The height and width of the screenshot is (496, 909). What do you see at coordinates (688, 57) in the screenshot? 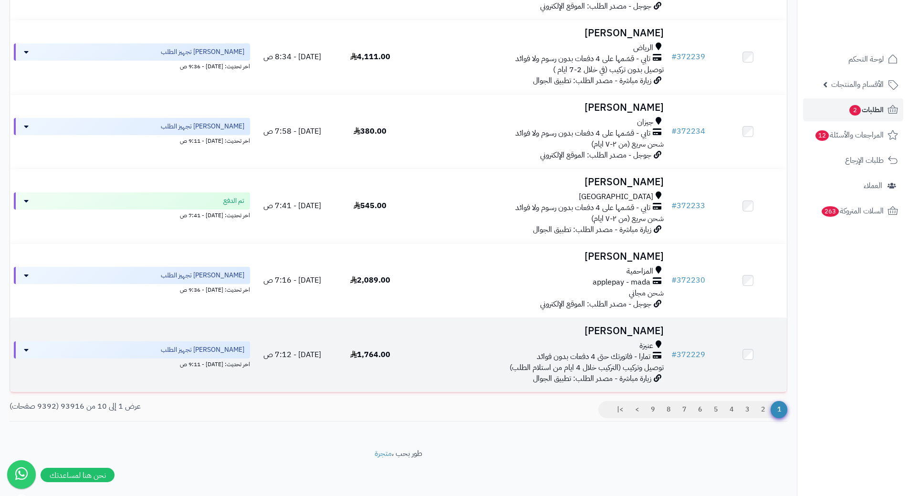
I see `a: #372239` at bounding box center [688, 57].